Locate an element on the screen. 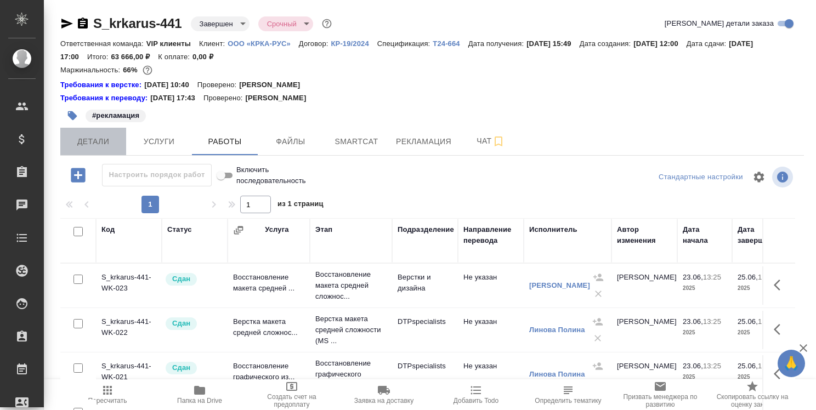 The image size is (816, 410). span: Заявка на доставку is located at coordinates (384, 401).